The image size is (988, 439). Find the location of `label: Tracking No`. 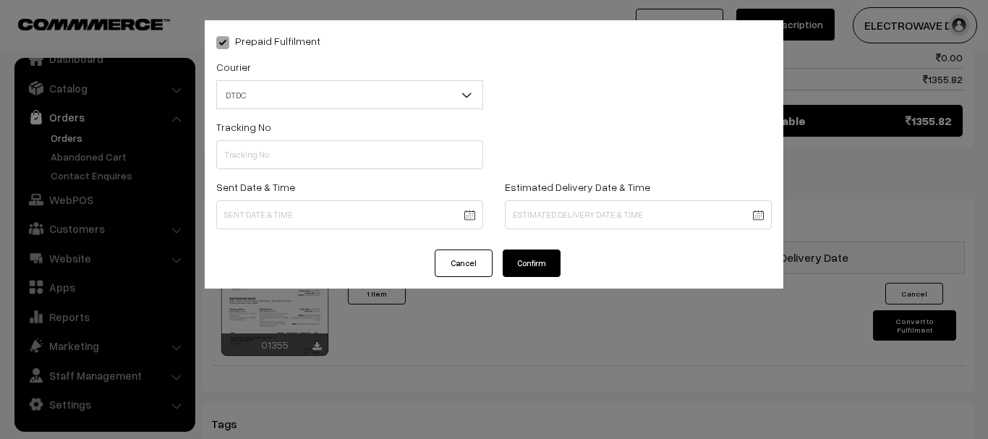

label: Tracking No is located at coordinates (244, 127).